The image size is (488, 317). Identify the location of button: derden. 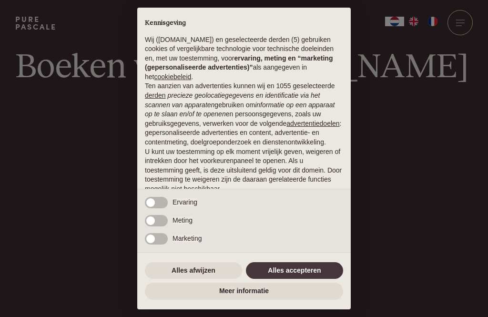
(155, 96).